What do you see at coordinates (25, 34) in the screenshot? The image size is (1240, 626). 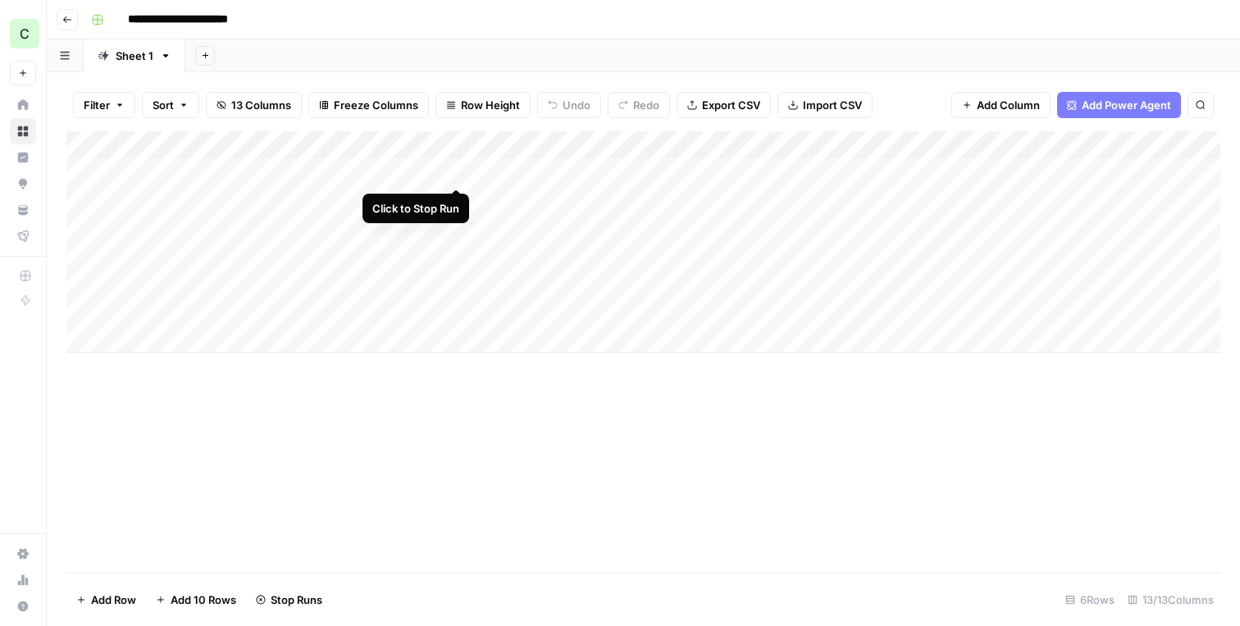 I see `span: C` at bounding box center [25, 34].